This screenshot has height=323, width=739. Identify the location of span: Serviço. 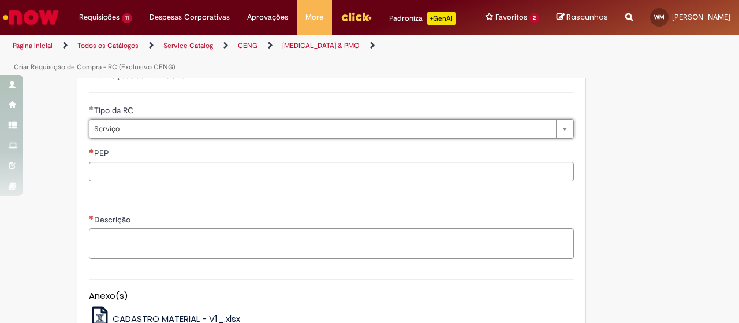
(322, 129).